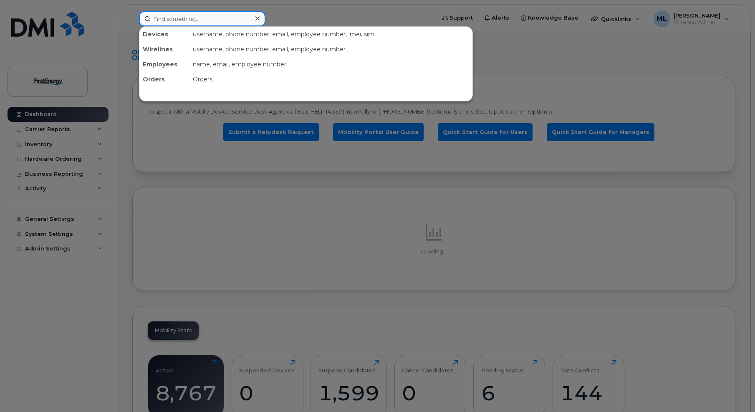  What do you see at coordinates (331, 49) in the screenshot?
I see `div: username, phone number, email, employee number` at bounding box center [331, 49].